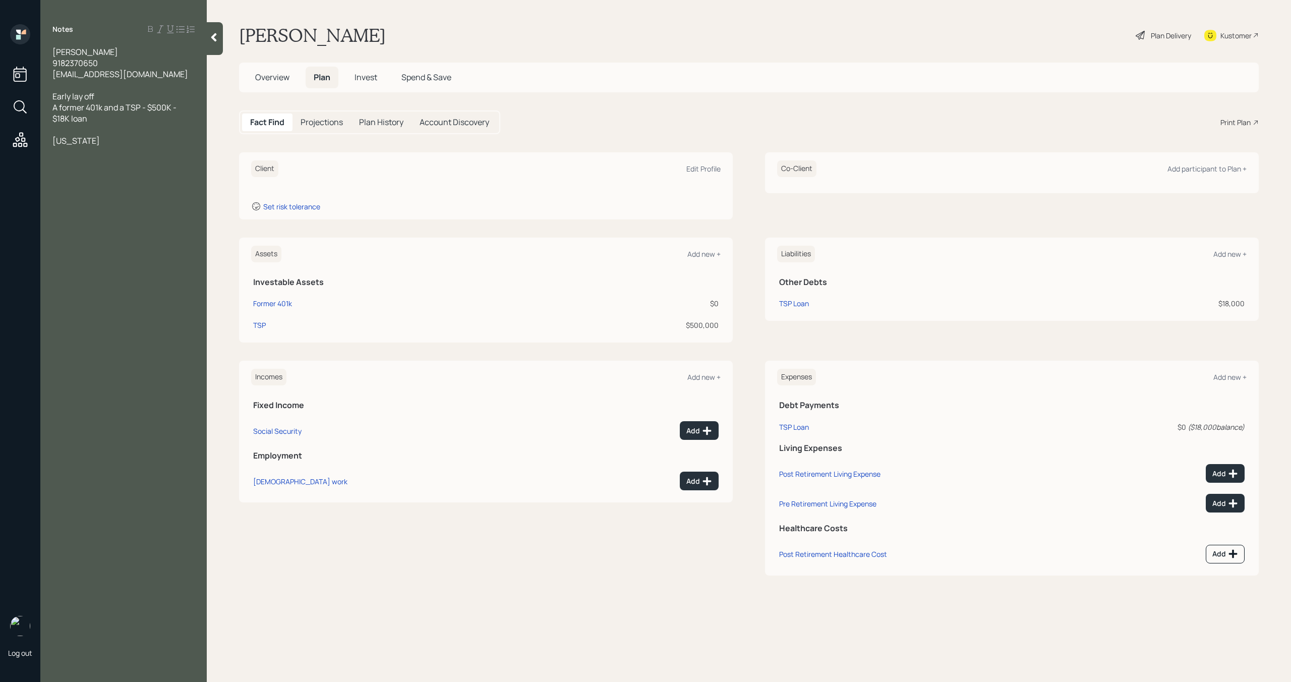  I want to click on h5: Other Debts, so click(1012, 282).